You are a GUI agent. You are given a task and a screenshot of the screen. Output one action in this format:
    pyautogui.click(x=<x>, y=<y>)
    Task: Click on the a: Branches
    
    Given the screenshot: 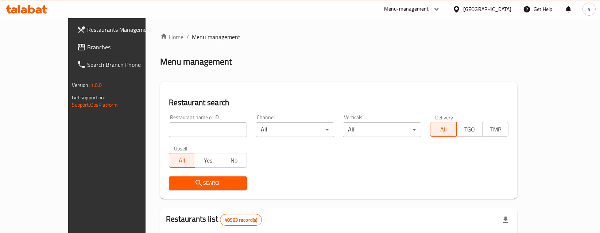 What is the action you would take?
    pyautogui.click(x=120, y=47)
    